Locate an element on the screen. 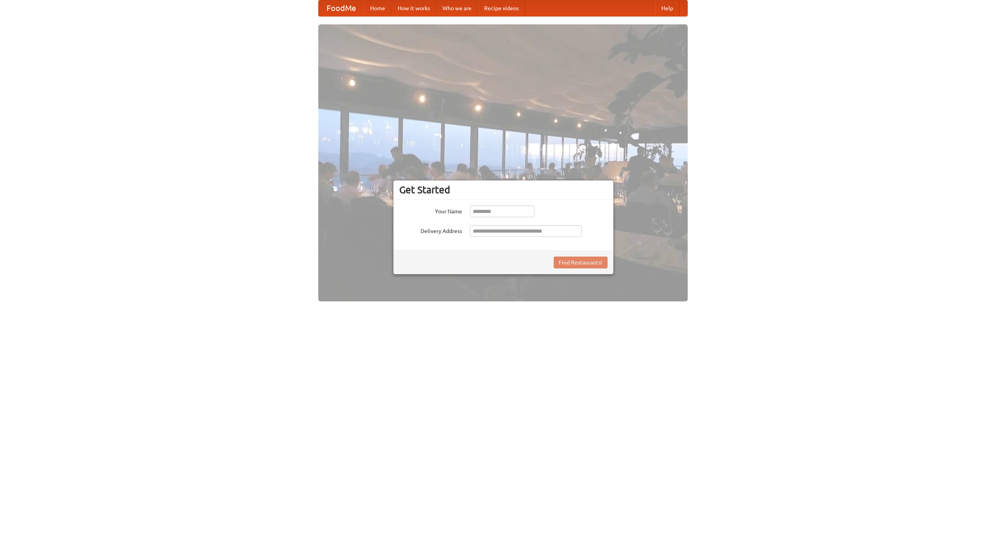 The width and height of the screenshot is (1006, 556). a: Who we are is located at coordinates (457, 8).